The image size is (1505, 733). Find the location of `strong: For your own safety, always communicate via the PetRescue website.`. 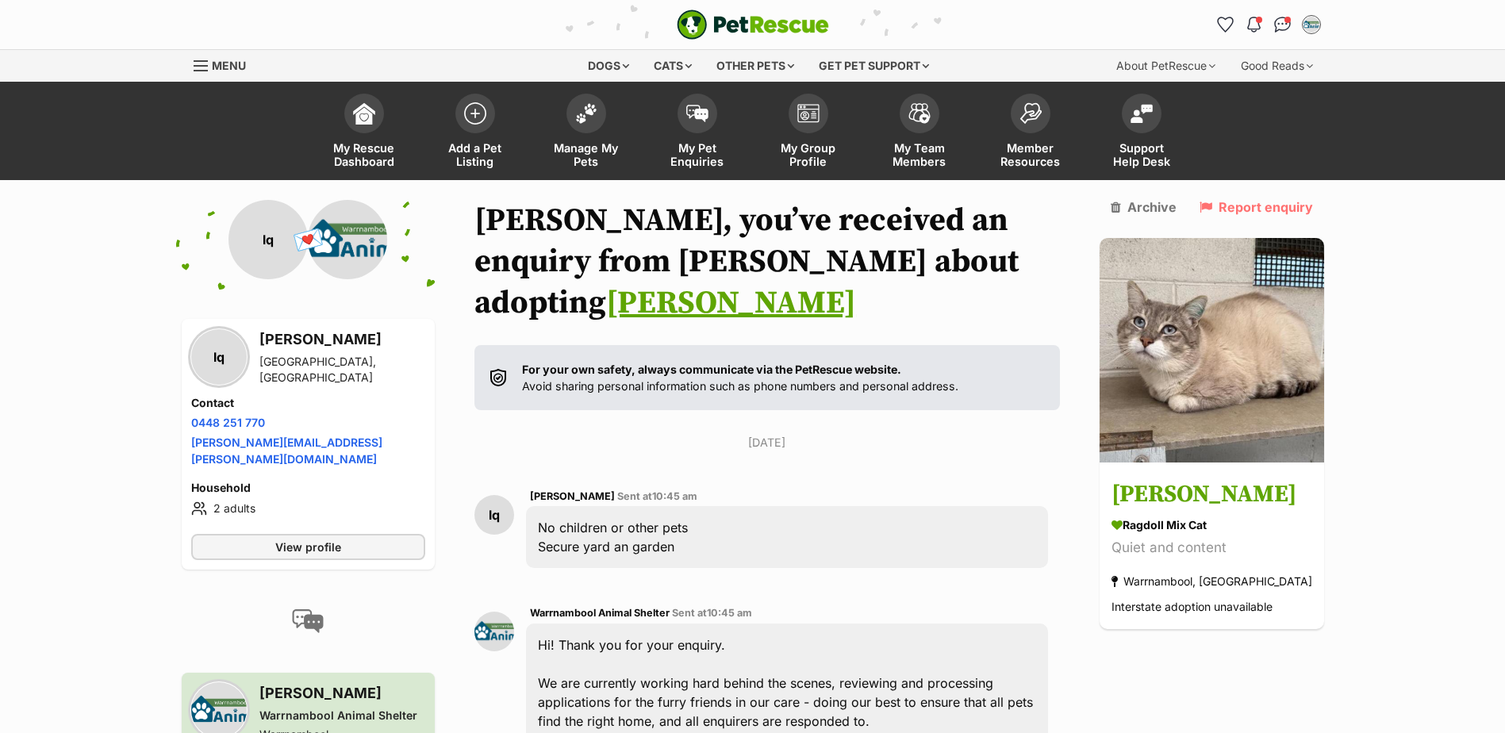

strong: For your own safety, always communicate via the PetRescue website. is located at coordinates (712, 369).